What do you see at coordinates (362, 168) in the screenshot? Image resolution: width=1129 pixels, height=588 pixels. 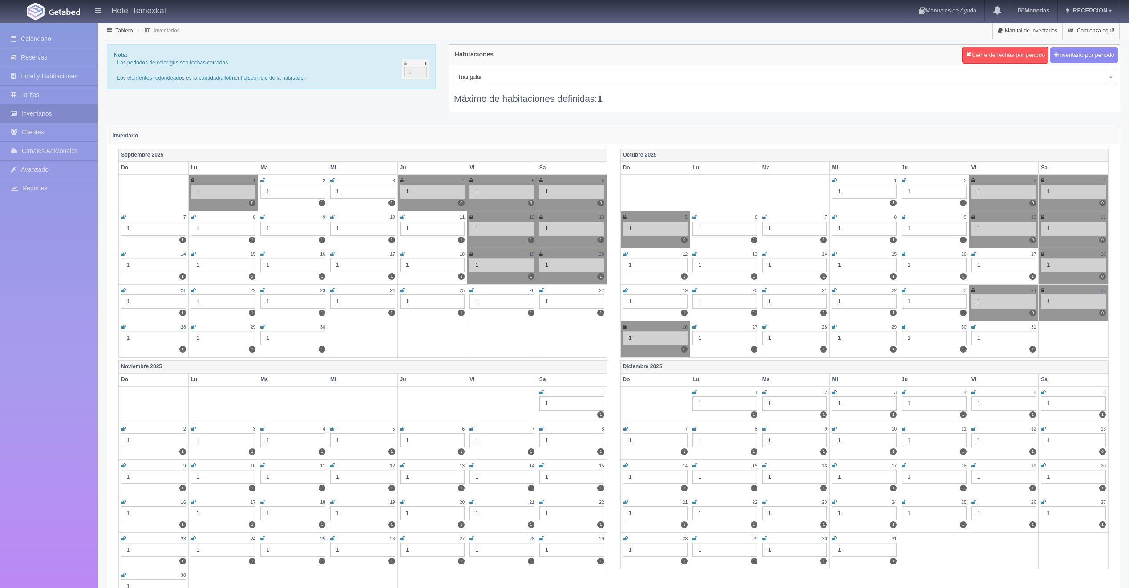 I see `th: Mi` at bounding box center [362, 168].